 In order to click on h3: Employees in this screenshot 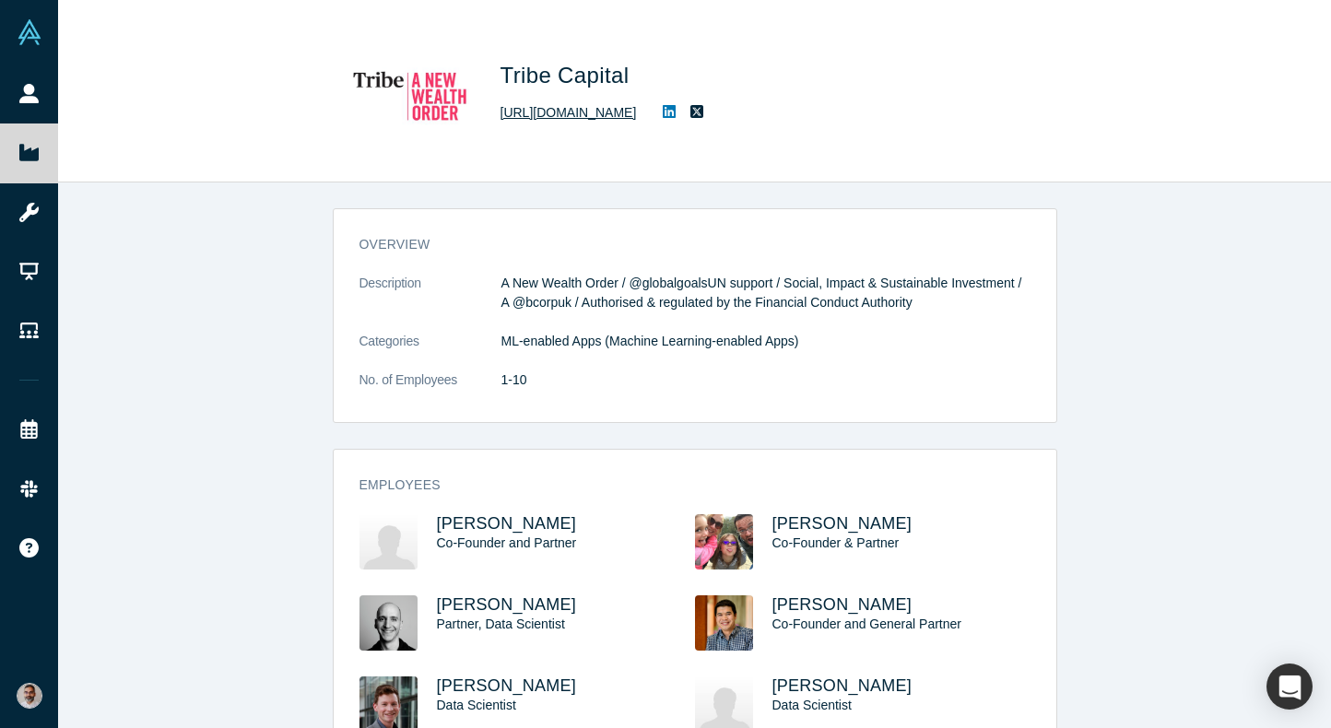, I will do `click(682, 485)`.